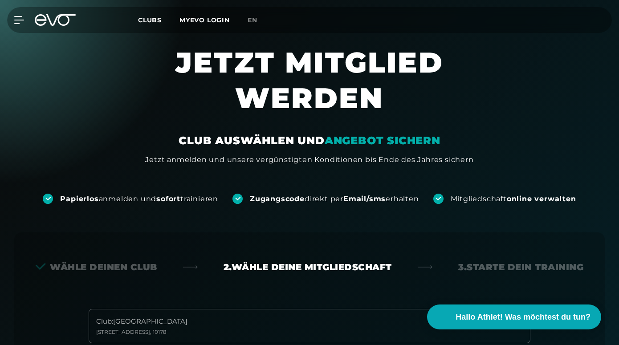 Image resolution: width=619 pixels, height=345 pixels. Describe the element at coordinates (277, 199) in the screenshot. I see `strong: Zugangscode` at that location.